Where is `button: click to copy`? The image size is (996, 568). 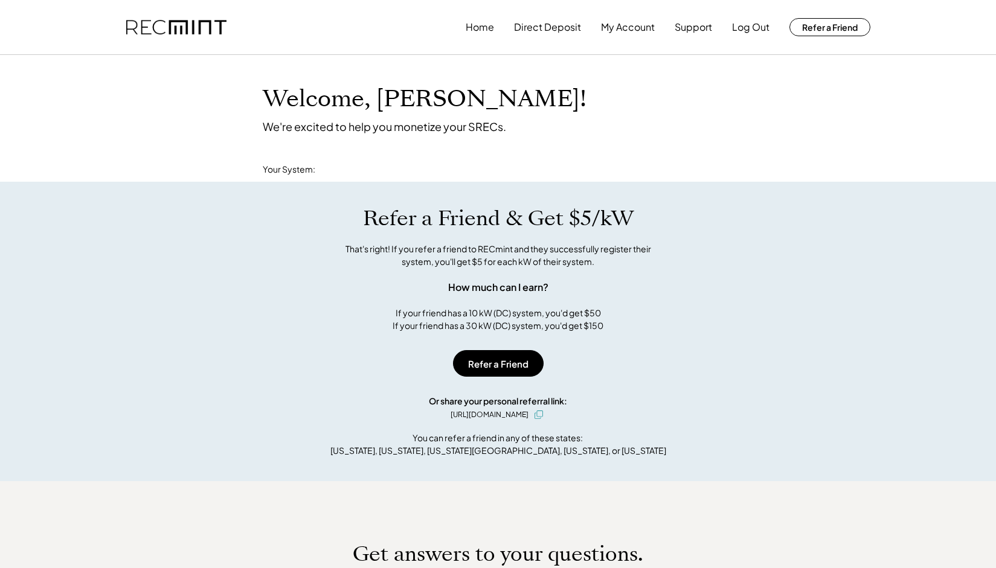 button: click to copy is located at coordinates (539, 415).